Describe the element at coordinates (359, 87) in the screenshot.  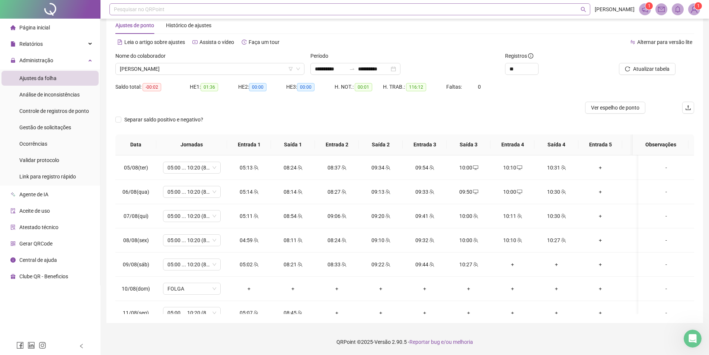
I see `div: H. NOT.:` at that location.